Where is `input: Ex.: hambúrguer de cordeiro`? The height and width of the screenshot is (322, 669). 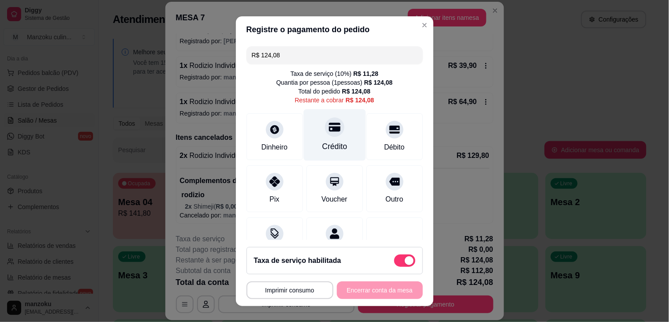 input: Ex.: hambúrguer de cordeiro is located at coordinates (335, 55).